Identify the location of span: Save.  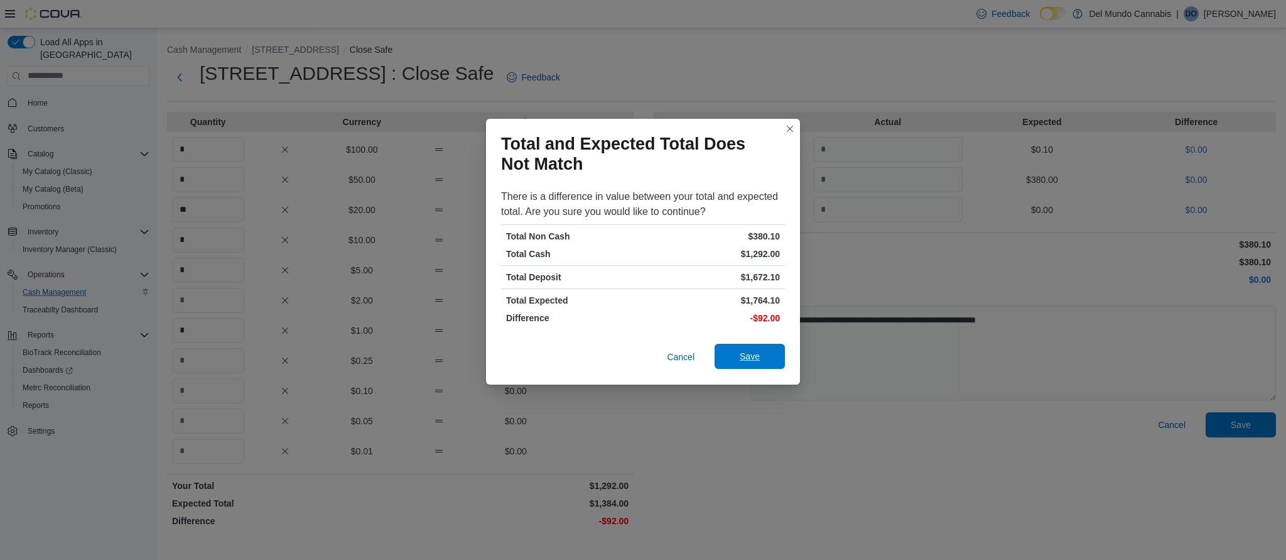
(750, 356).